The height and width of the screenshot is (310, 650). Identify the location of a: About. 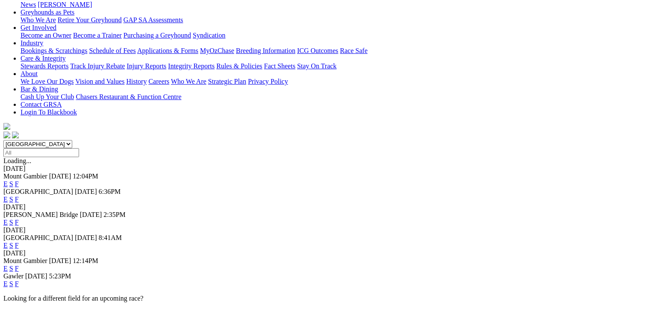
(29, 74).